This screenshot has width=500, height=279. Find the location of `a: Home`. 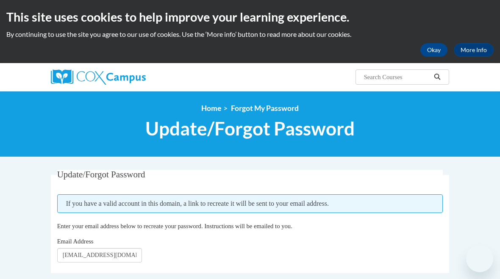

a: Home is located at coordinates (211, 108).